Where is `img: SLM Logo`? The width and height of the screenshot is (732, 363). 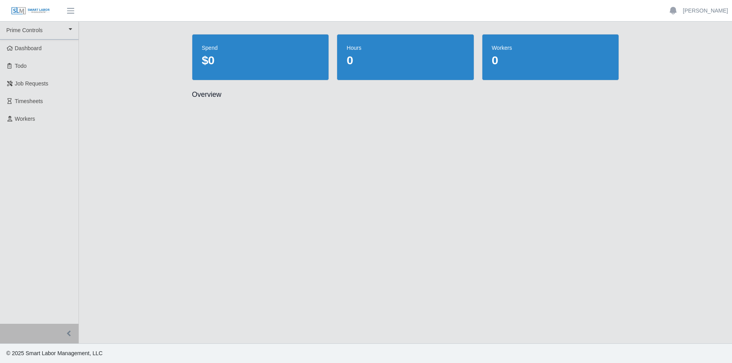
img: SLM Logo is located at coordinates (31, 11).